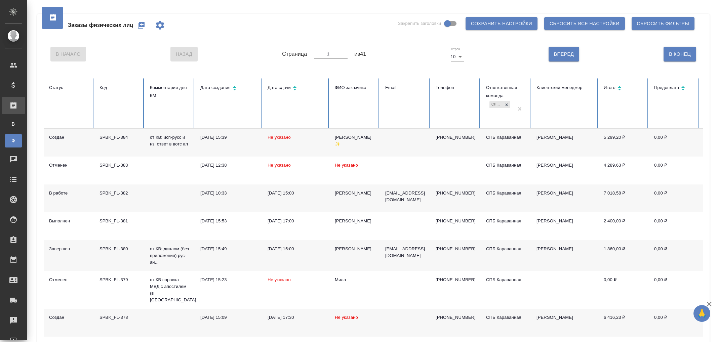 This screenshot has height=342, width=717. Describe the element at coordinates (119, 249) in the screenshot. I see `div: SPBK_FL-380` at that location.